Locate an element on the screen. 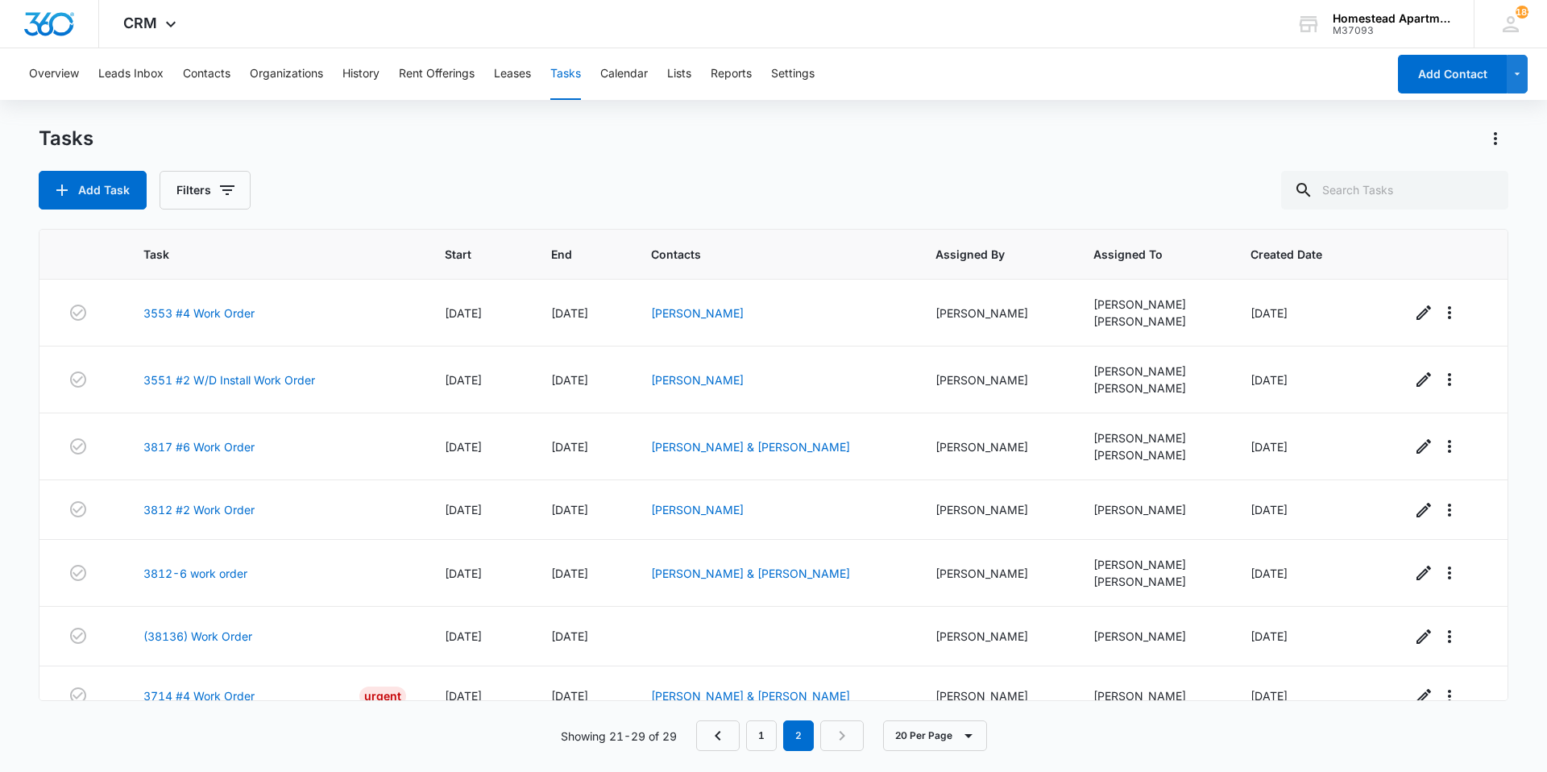 Image resolution: width=1547 pixels, height=772 pixels. nav: Pagination is located at coordinates (780, 736).